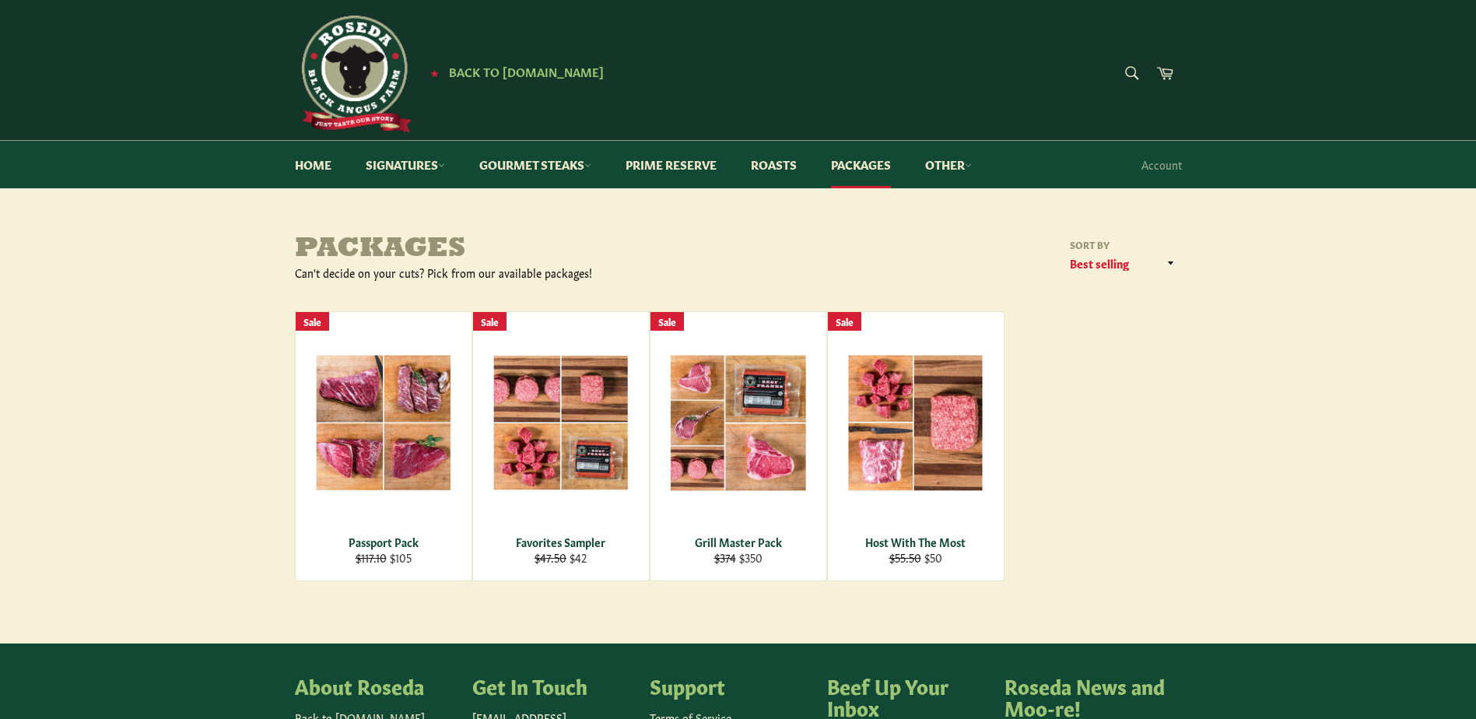  Describe the element at coordinates (561, 422) in the screenshot. I see `img: Favorites Sampler` at that location.